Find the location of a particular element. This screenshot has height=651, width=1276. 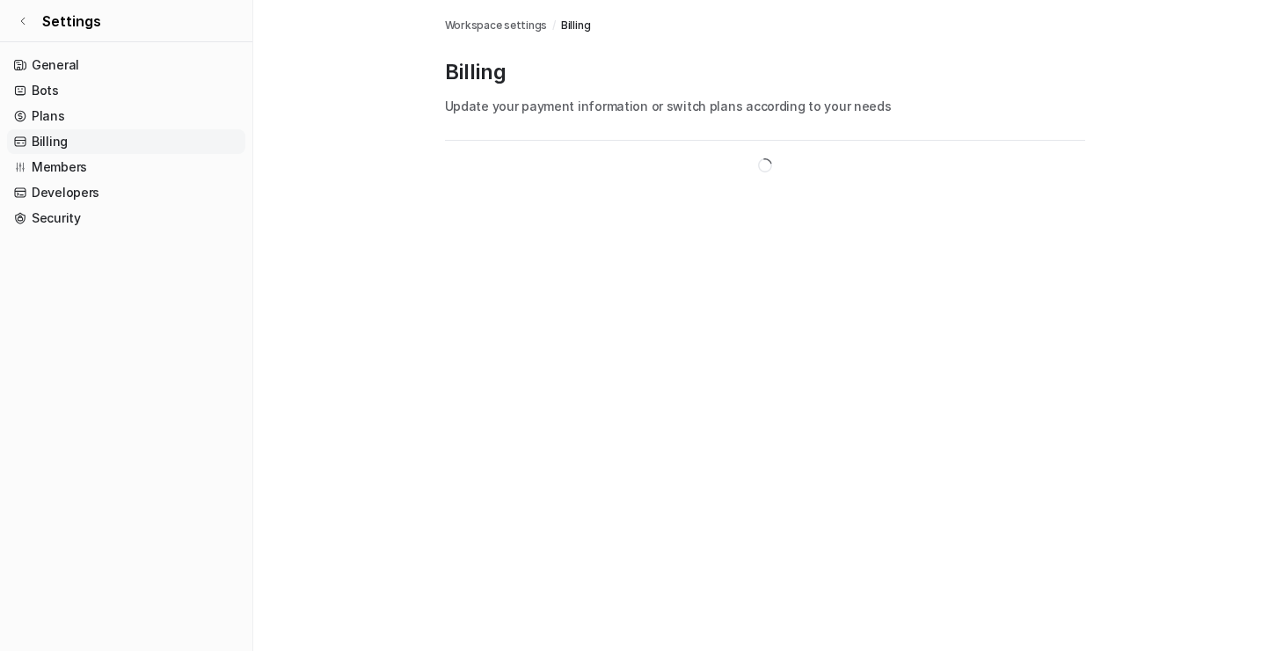

span: Settings is located at coordinates (71, 21).